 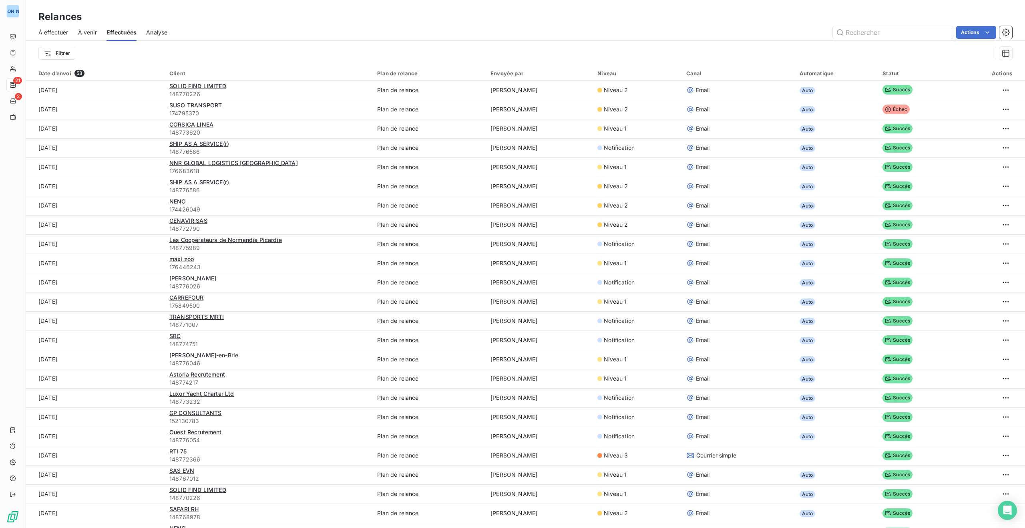 I want to click on span: Analyse, so click(x=157, y=32).